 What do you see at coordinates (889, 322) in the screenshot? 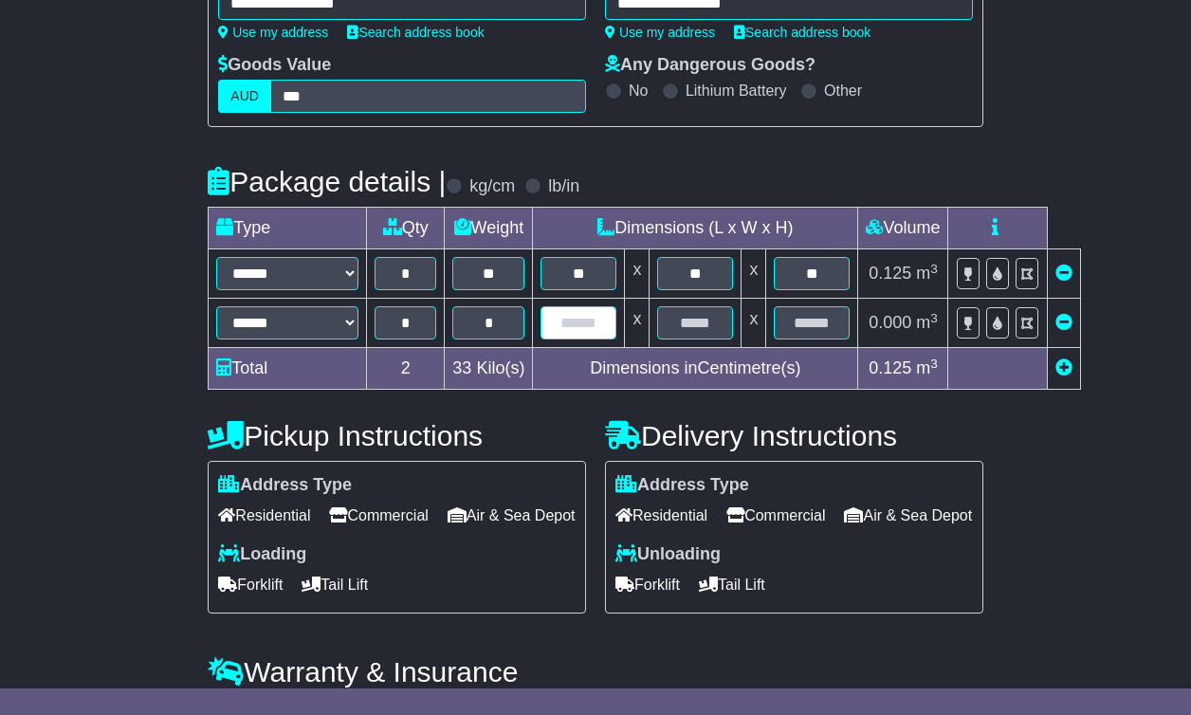
I see `span: 0.000` at bounding box center [889, 322].